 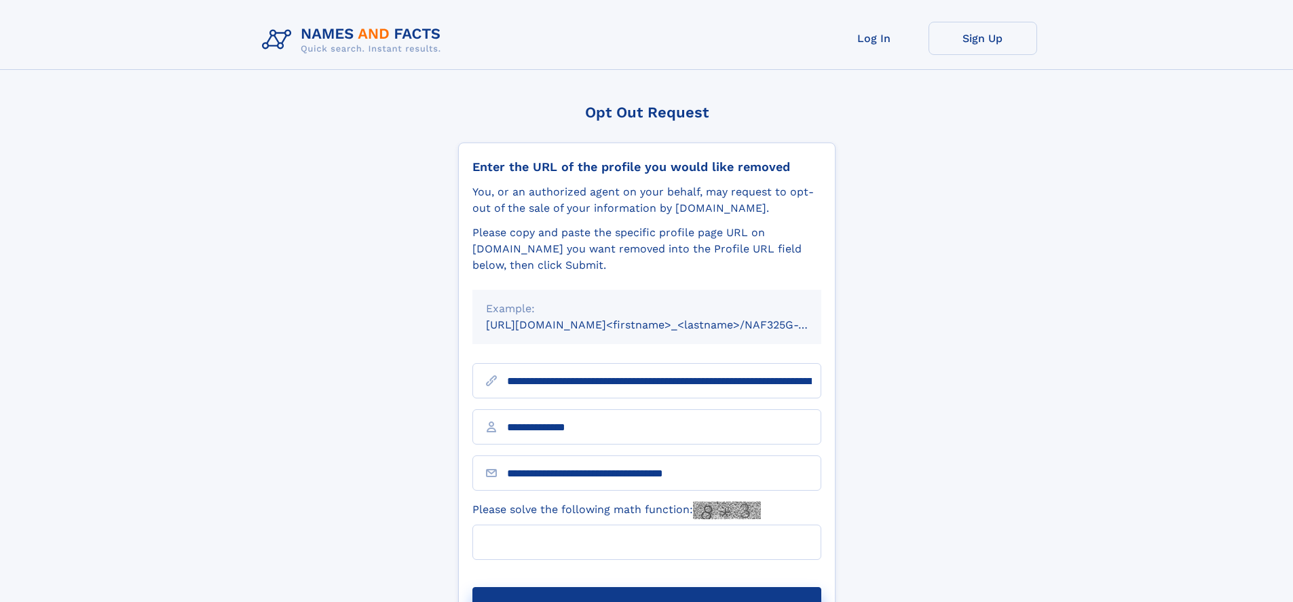 I want to click on label: Please solve the following math function:, so click(x=616, y=510).